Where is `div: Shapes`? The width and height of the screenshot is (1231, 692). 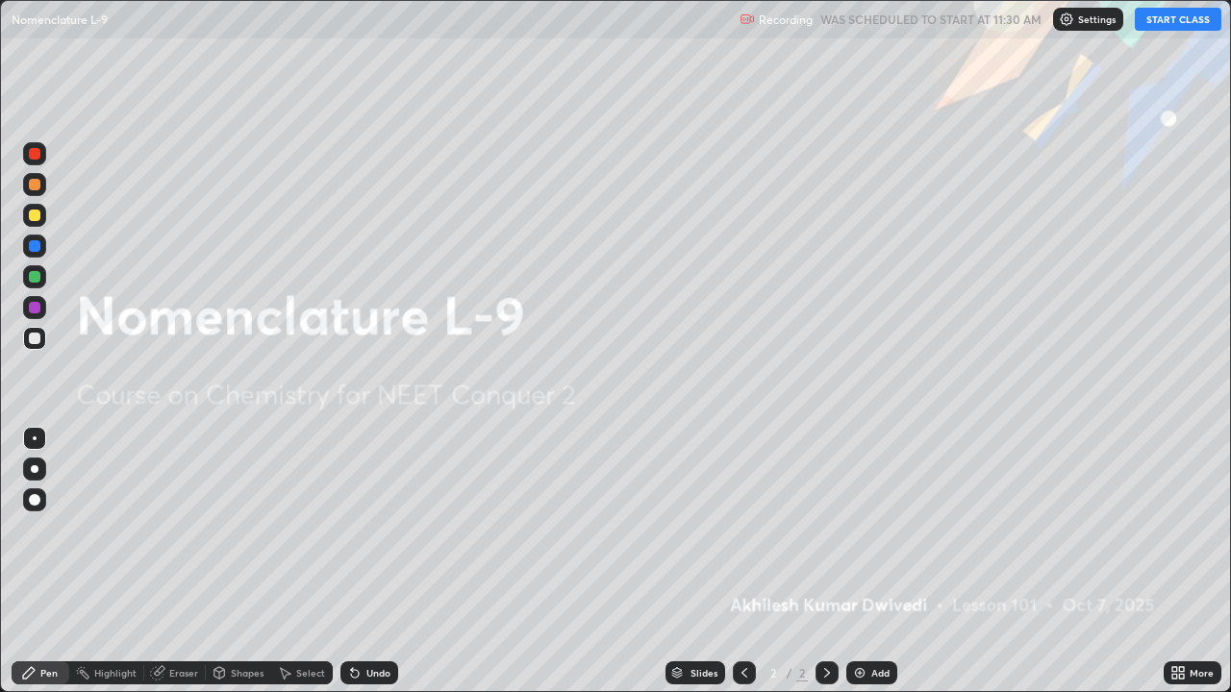 div: Shapes is located at coordinates (247, 673).